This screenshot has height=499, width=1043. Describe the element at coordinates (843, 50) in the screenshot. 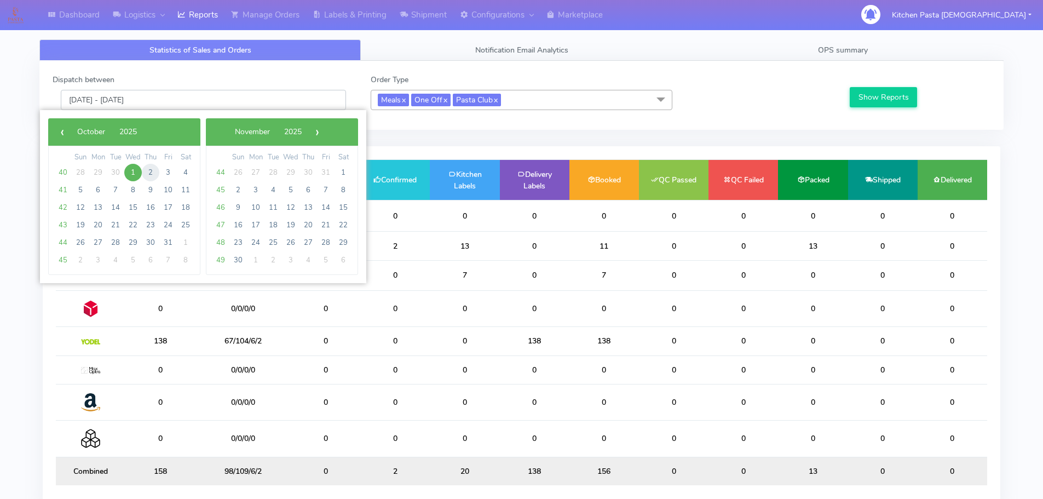

I see `span: OPS summary` at that location.